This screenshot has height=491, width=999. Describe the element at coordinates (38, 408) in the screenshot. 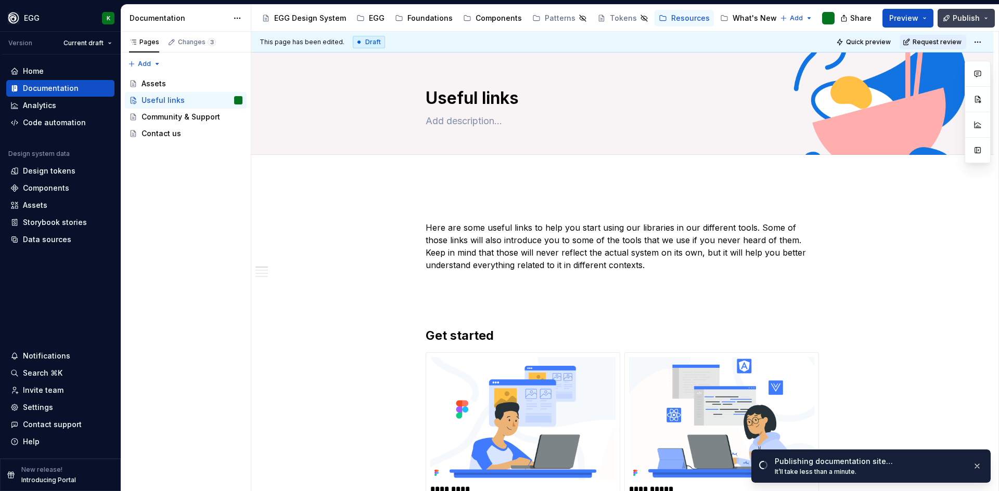

I see `div: Settings` at that location.